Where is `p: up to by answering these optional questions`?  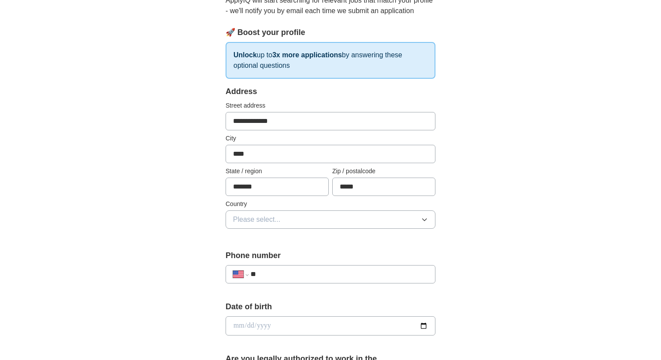 p: up to by answering these optional questions is located at coordinates (330, 60).